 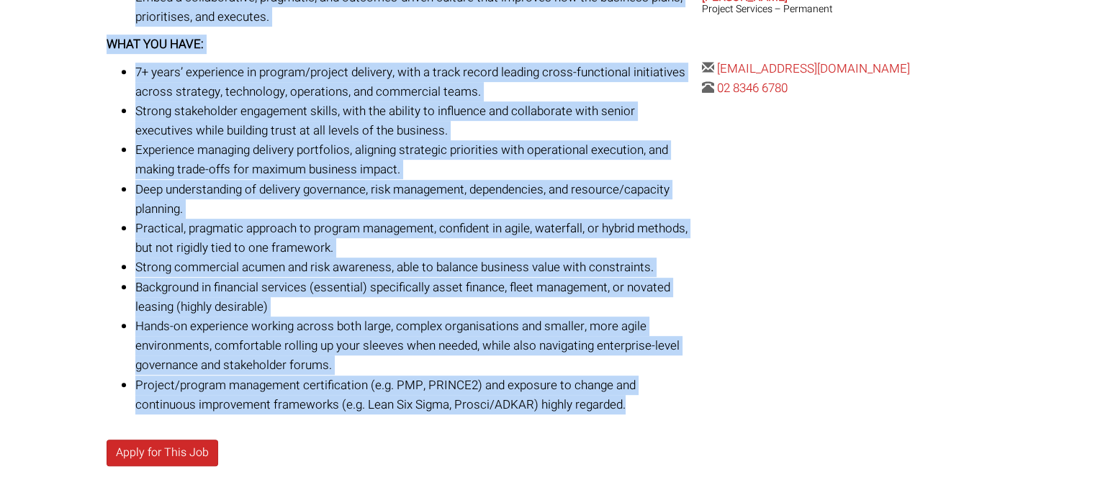 What do you see at coordinates (413, 238) in the screenshot?
I see `li: Practical, pragmatic approach to program management, confident in agile, waterfall, or hybrid met...` at bounding box center [413, 238].